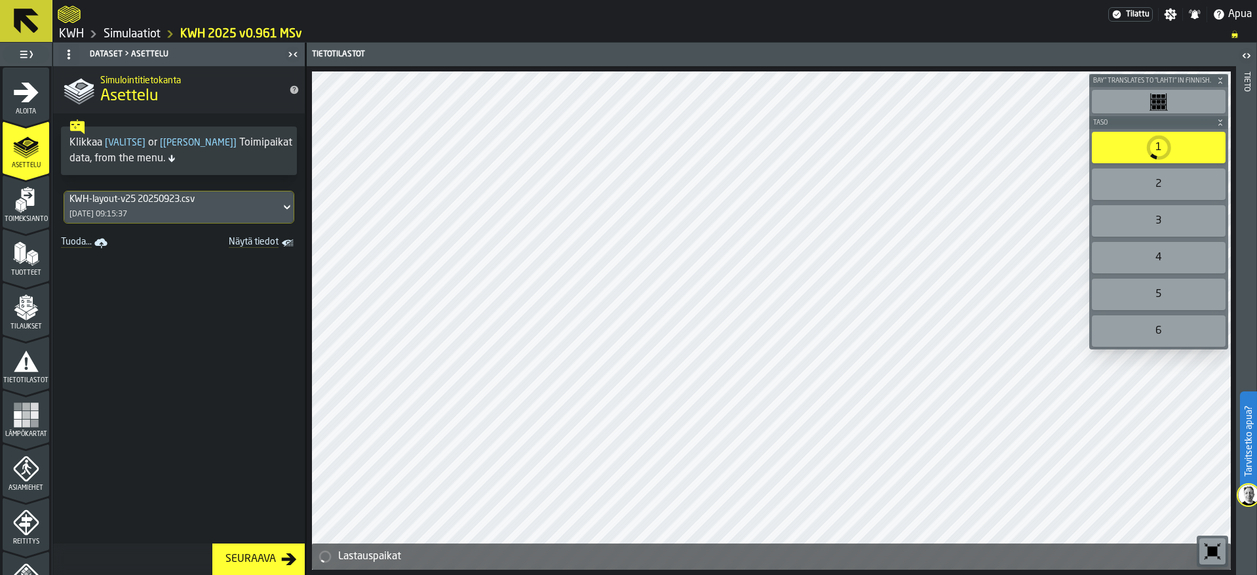 Image resolution: width=1257 pixels, height=575 pixels. What do you see at coordinates (26, 111) in the screenshot?
I see `span: Aloita` at bounding box center [26, 111].